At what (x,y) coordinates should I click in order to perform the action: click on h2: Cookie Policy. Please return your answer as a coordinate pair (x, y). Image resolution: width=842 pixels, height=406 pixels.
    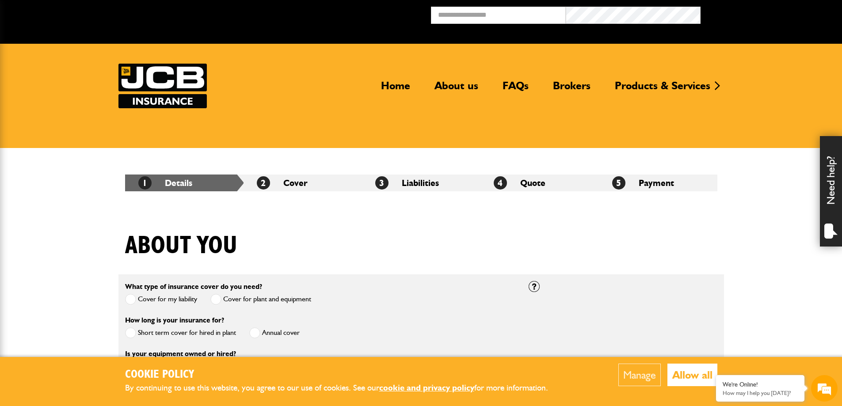
    Looking at the image, I should click on (344, 375).